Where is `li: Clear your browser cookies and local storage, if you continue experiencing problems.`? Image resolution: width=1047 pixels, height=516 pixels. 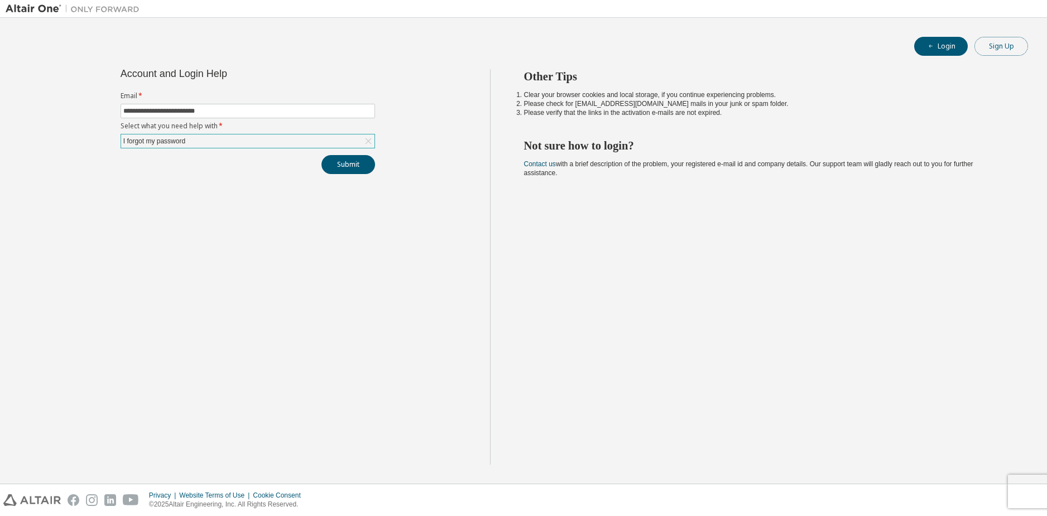 li: Clear your browser cookies and local storage, if you continue experiencing problems. is located at coordinates (766, 95).